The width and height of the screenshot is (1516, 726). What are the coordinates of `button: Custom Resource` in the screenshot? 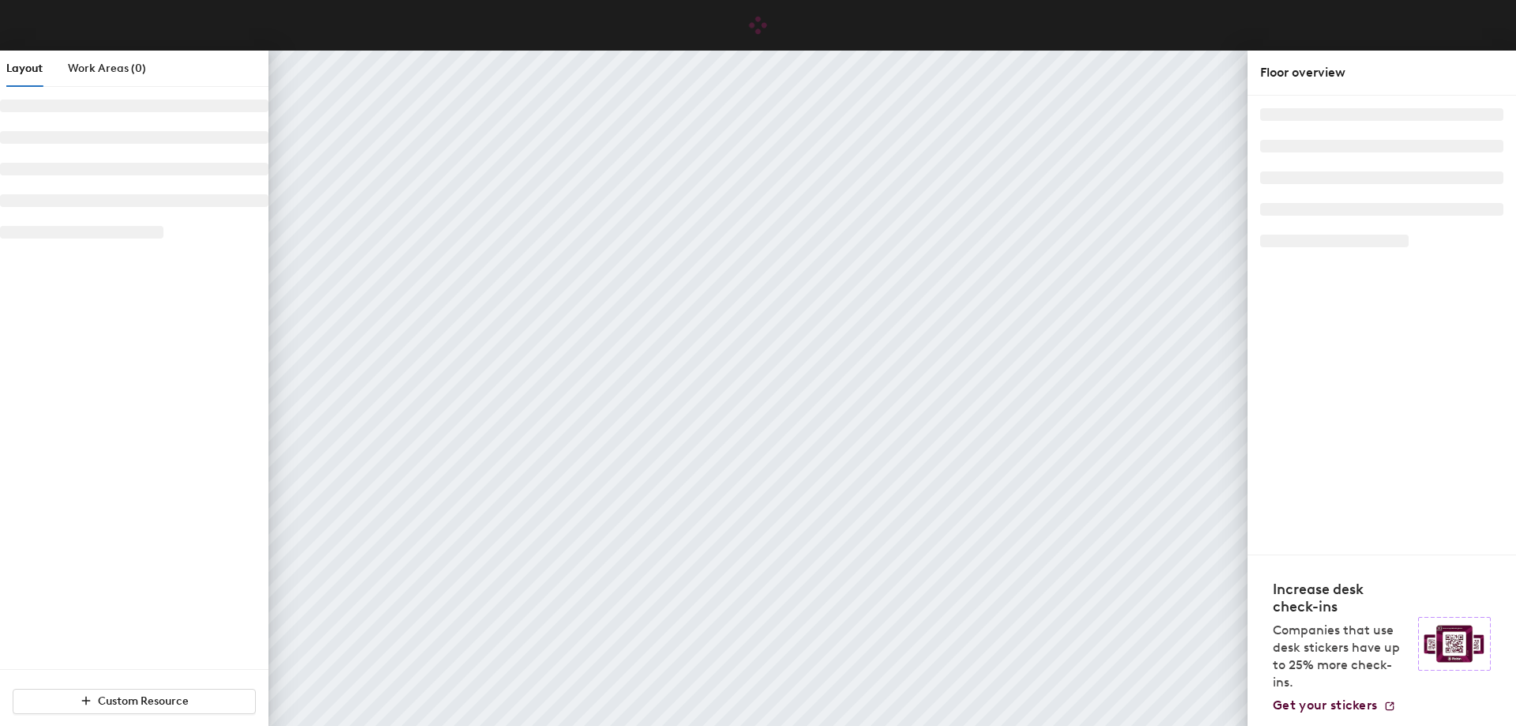 It's located at (134, 701).